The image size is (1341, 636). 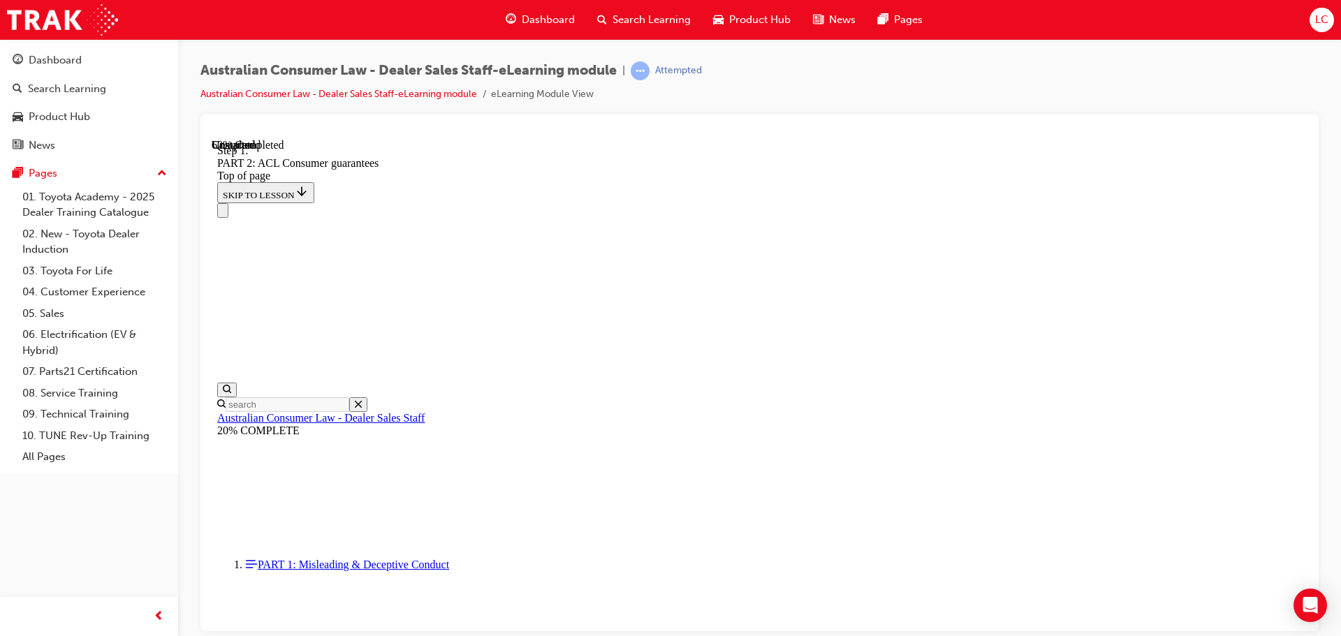 I want to click on div: PART 2: ACL Consumer guarantees, so click(x=548, y=24).